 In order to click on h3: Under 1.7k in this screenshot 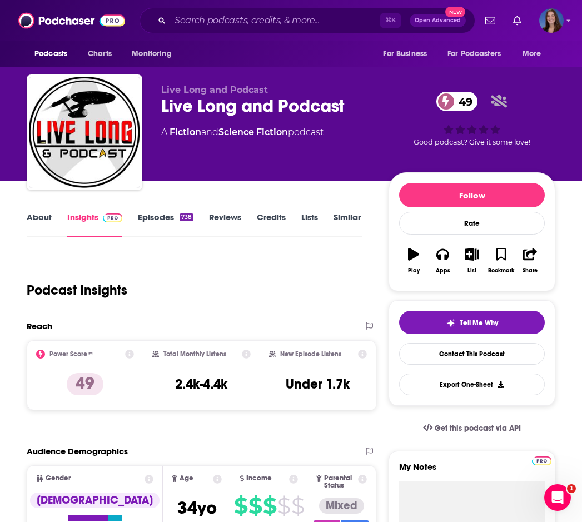, I will do `click(317, 384)`.